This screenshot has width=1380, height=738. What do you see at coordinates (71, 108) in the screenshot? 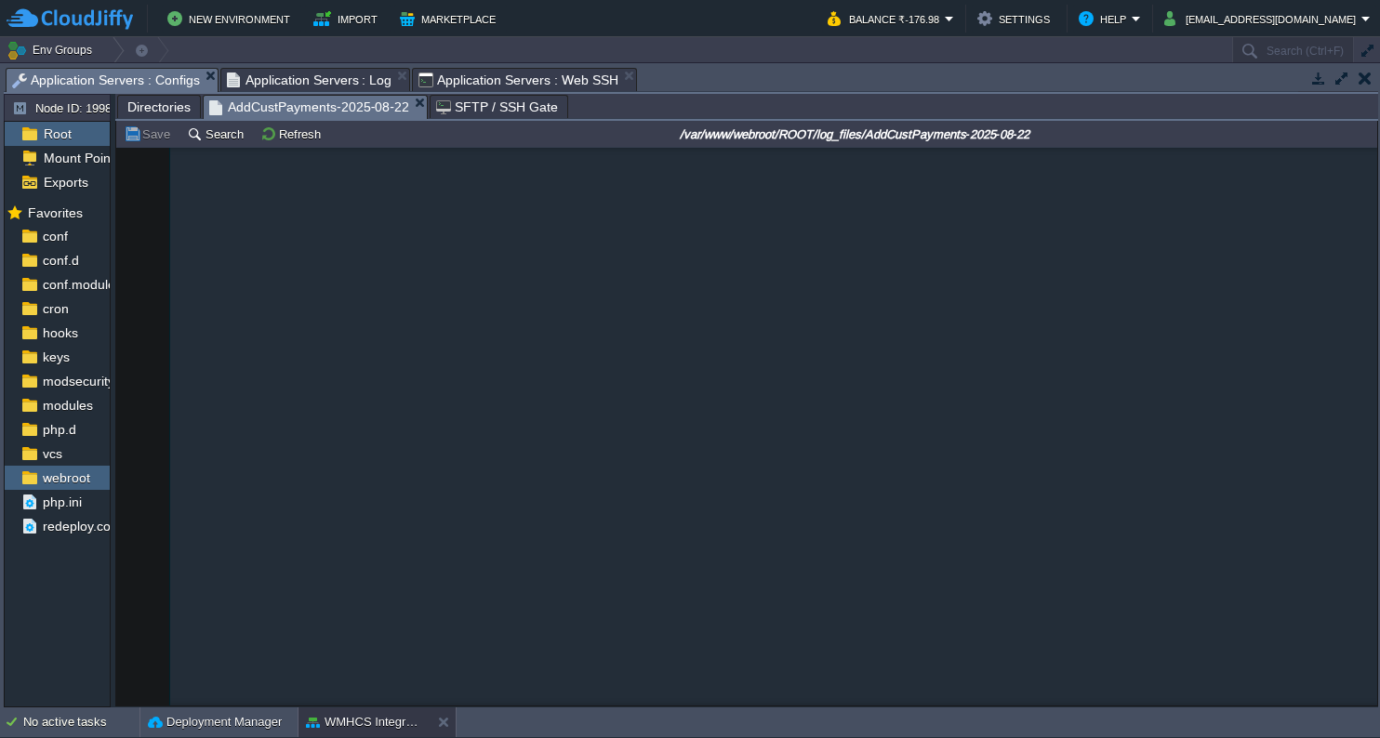
I see `button: Node ID: 199851` at bounding box center [71, 108].